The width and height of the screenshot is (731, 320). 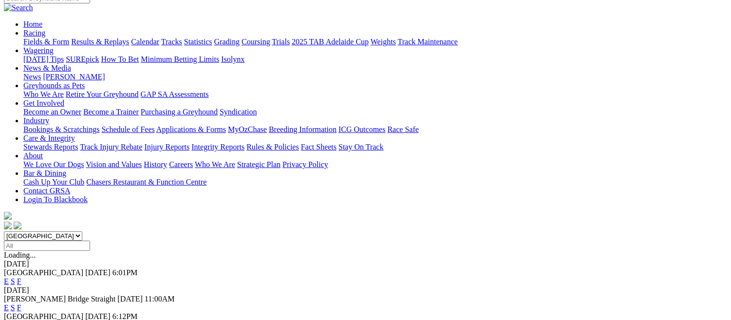 What do you see at coordinates (330, 41) in the screenshot?
I see `a: 2025 TAB Adelaide Cup` at bounding box center [330, 41].